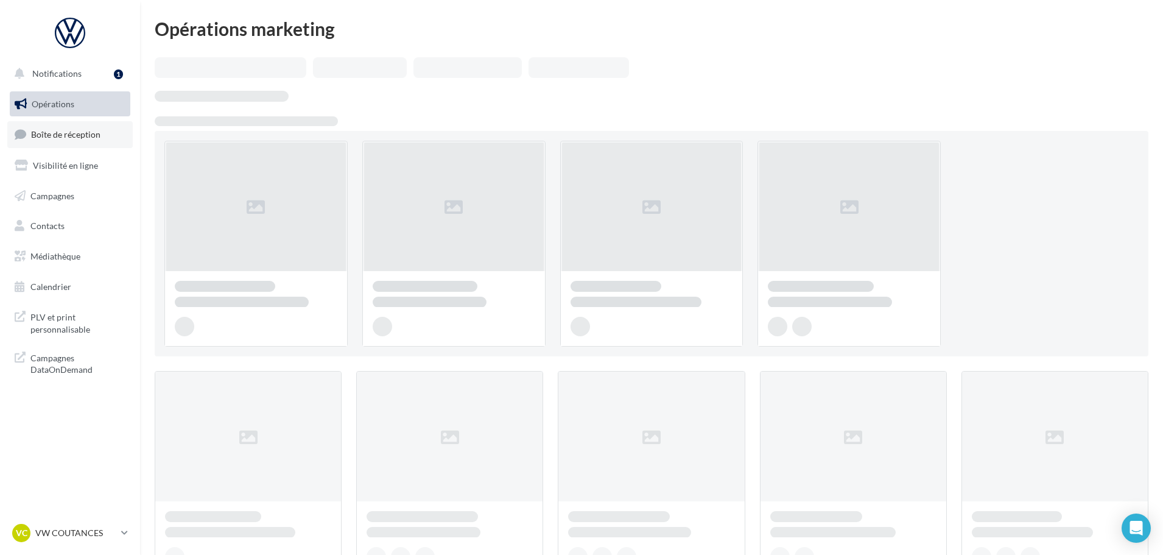 Image resolution: width=1163 pixels, height=555 pixels. What do you see at coordinates (118, 74) in the screenshot?
I see `div: 1` at bounding box center [118, 74].